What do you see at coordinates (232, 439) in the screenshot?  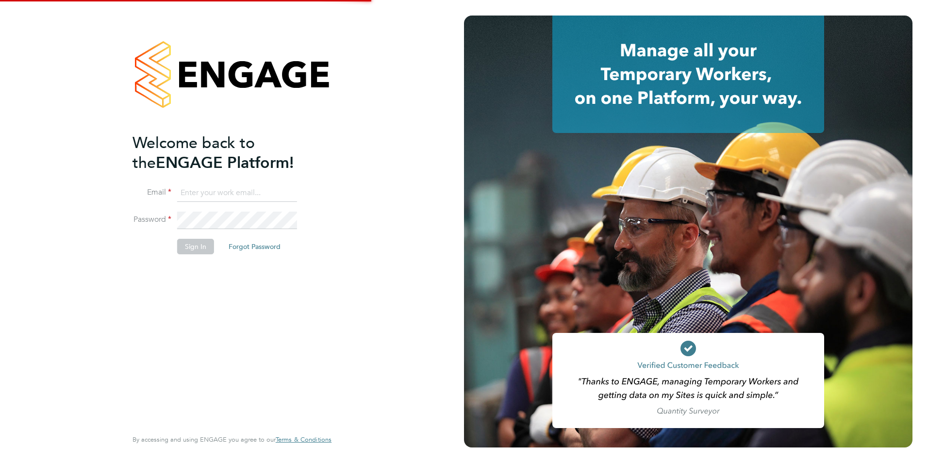 I see `span: By accessing and using ENGAGE you agree to our` at bounding box center [232, 439].